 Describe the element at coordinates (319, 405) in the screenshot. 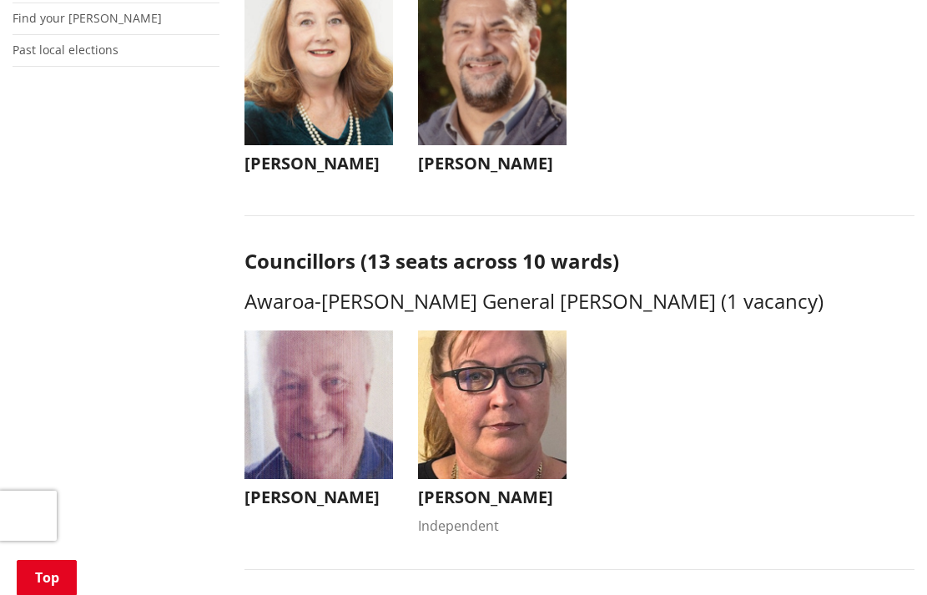

I see `img: WO-W-AM__THOMSON_P__xVNpv` at that location.